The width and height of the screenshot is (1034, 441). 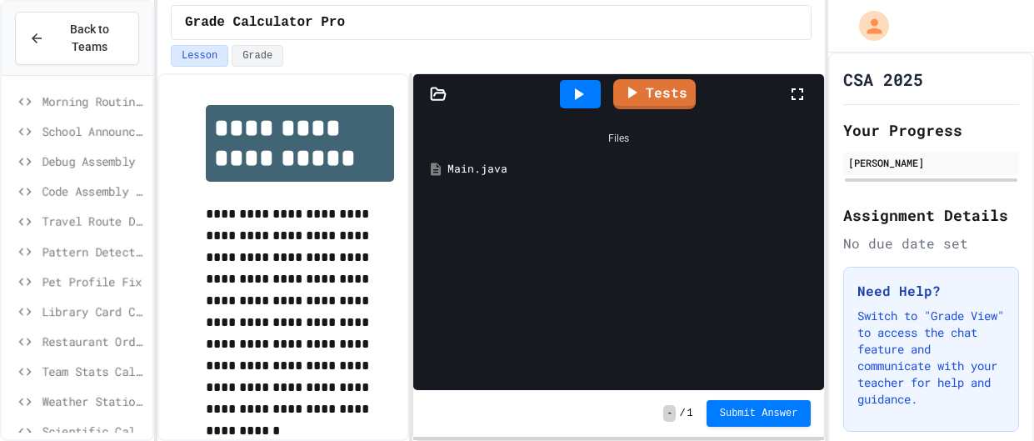 I want to click on div: Files, so click(x=618, y=138).